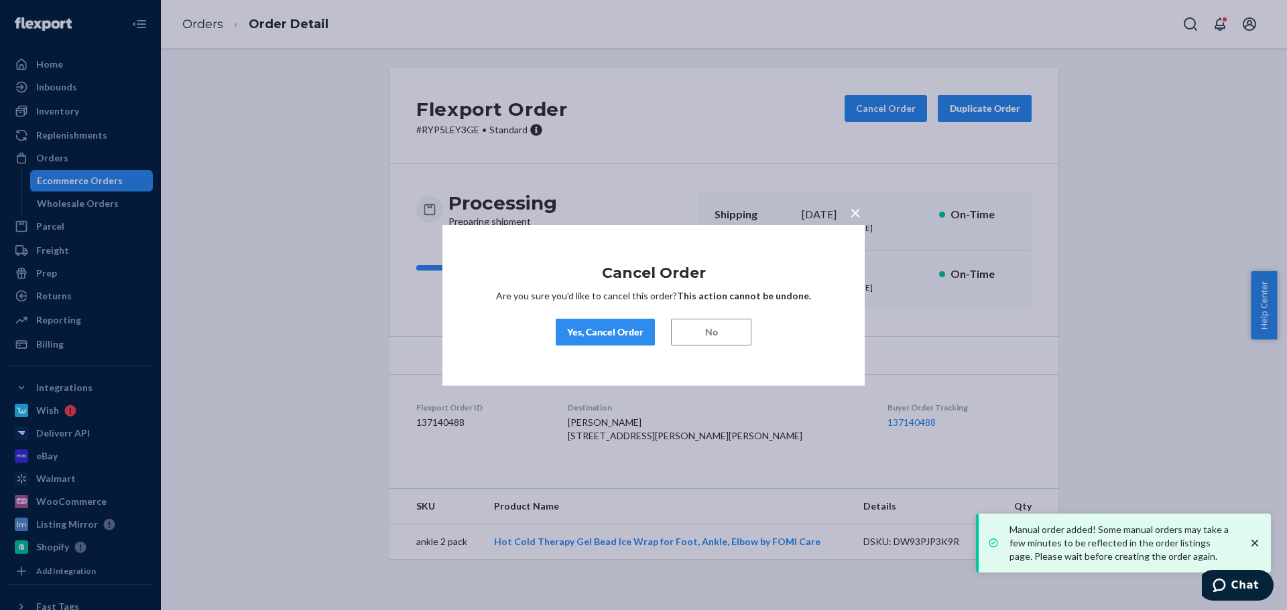 The height and width of the screenshot is (610, 1287). I want to click on button: Yes, Cancel Order, so click(605, 332).